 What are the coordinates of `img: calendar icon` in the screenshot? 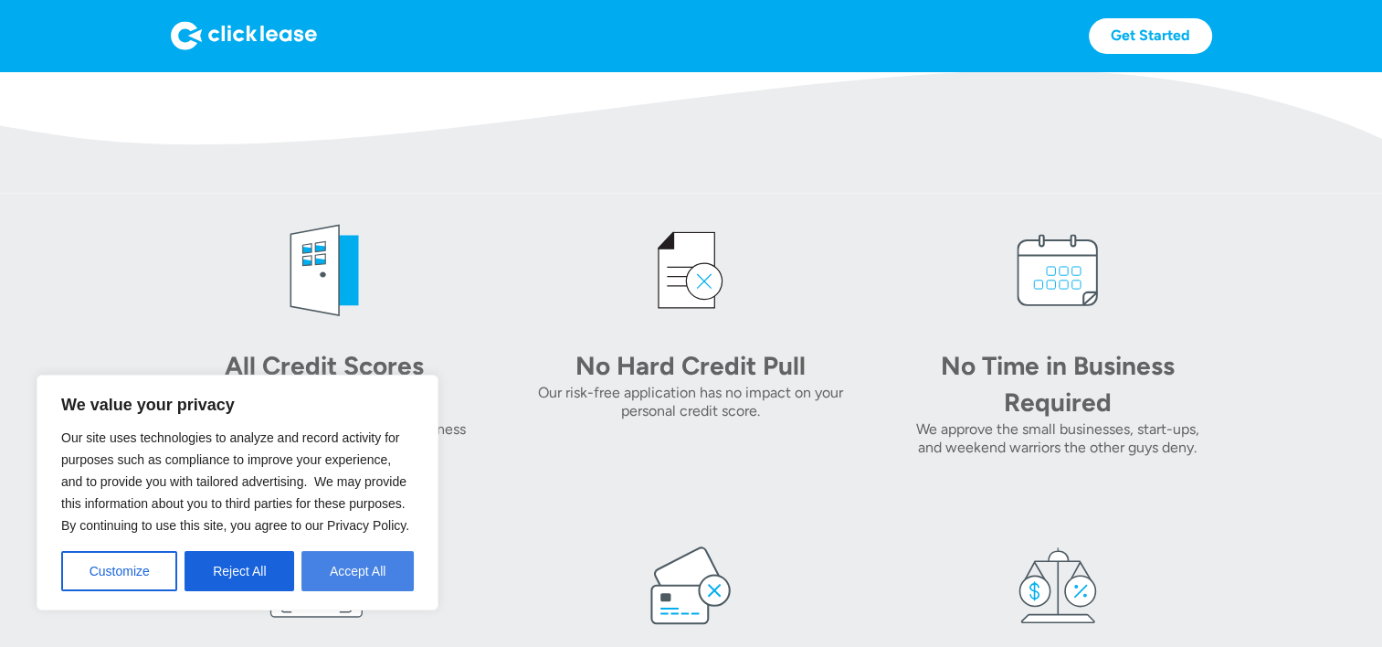 It's located at (1058, 270).